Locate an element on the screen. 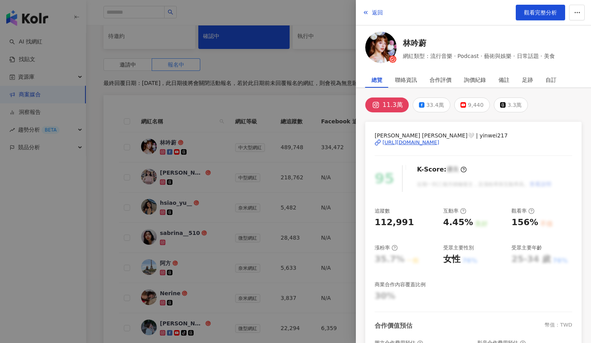 The height and width of the screenshot is (343, 591). div: 合作價值預估 is located at coordinates (393, 326).